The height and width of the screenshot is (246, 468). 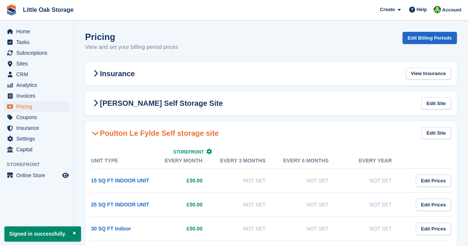 What do you see at coordinates (113, 74) in the screenshot?
I see `h2: Insurance` at bounding box center [113, 74].